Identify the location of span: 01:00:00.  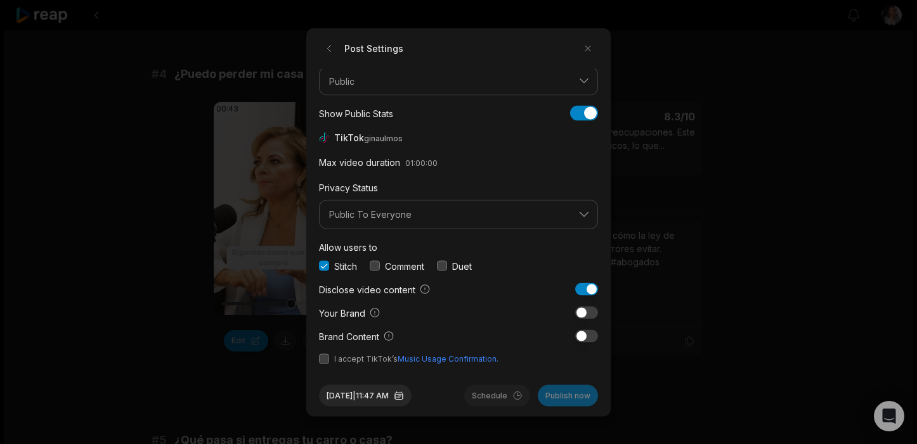
(421, 163).